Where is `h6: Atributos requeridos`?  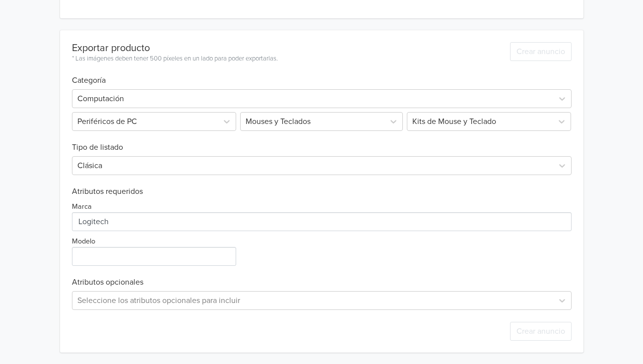 h6: Atributos requeridos is located at coordinates (321, 191).